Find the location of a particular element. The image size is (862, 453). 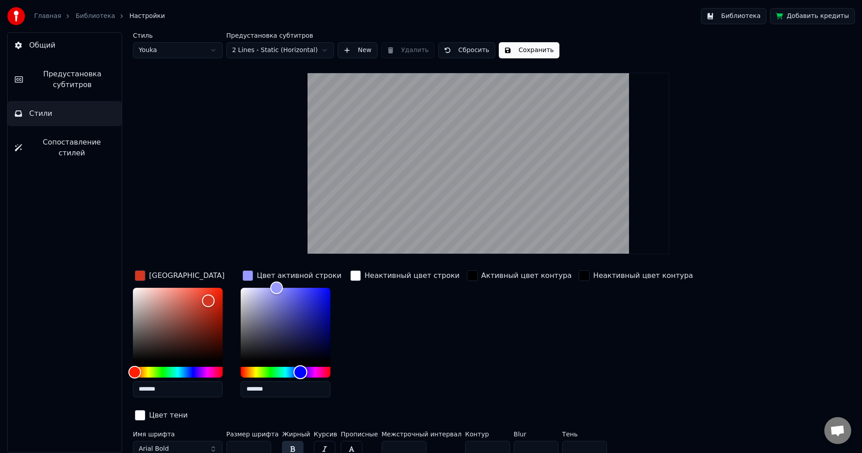

button: New is located at coordinates (357, 50).